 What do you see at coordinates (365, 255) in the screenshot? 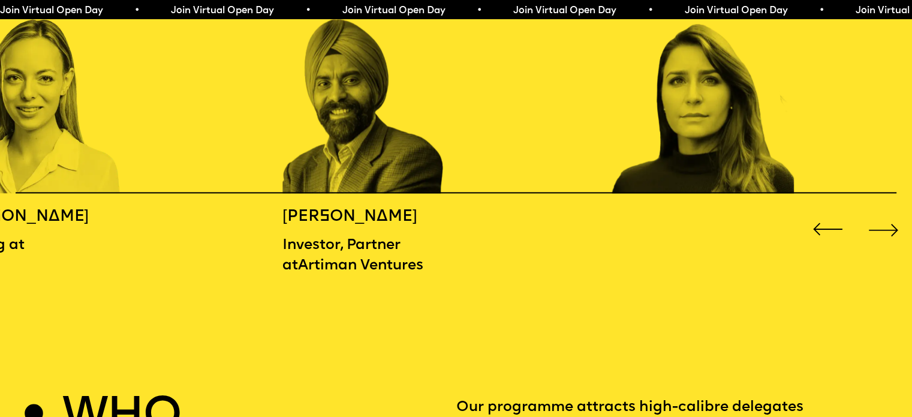
I see `p: Investor, Partner atArtiman Ventures` at bounding box center [365, 255].